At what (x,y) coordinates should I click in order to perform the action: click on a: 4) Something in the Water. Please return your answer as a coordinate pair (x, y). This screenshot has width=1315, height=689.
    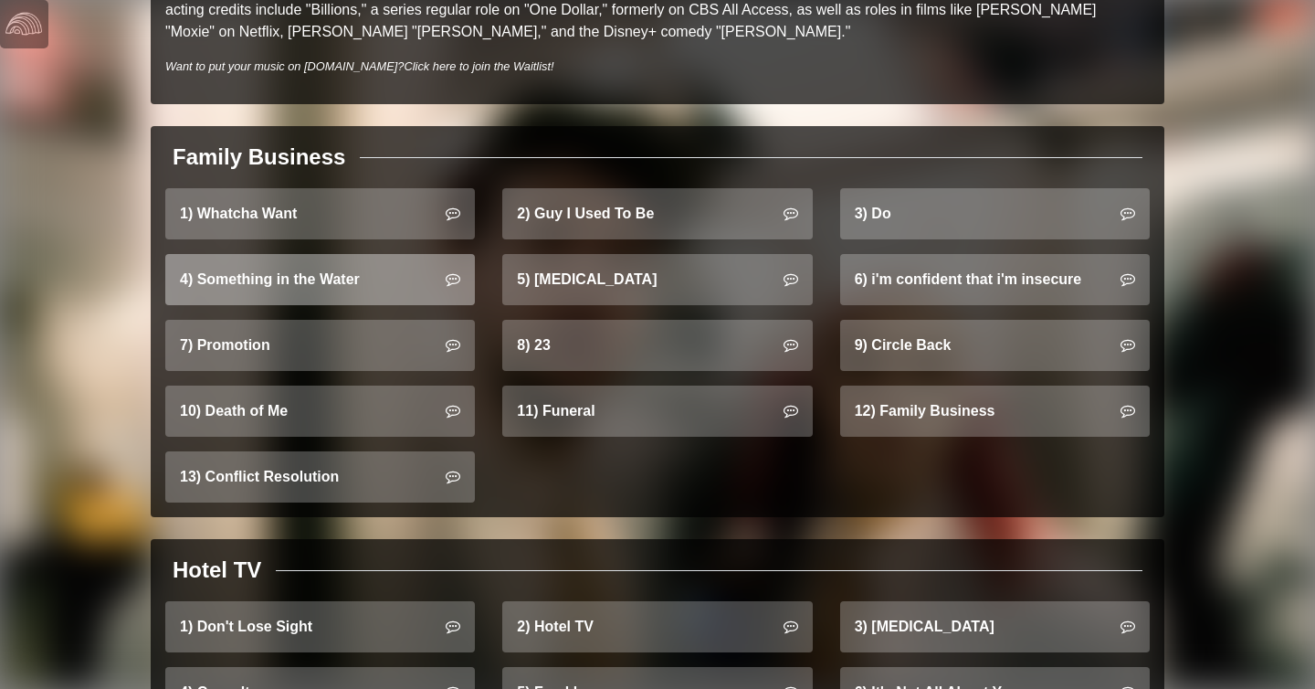
    Looking at the image, I should click on (320, 280).